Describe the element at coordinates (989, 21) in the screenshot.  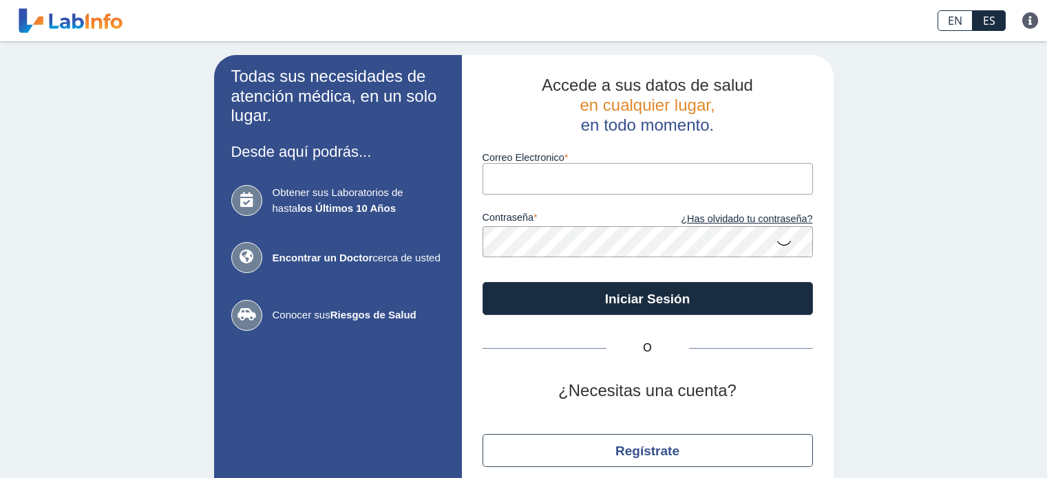
I see `a: ES` at that location.